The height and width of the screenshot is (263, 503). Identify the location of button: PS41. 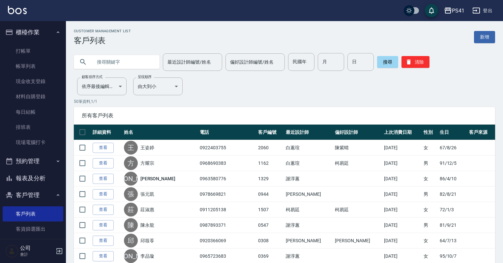
(454, 11).